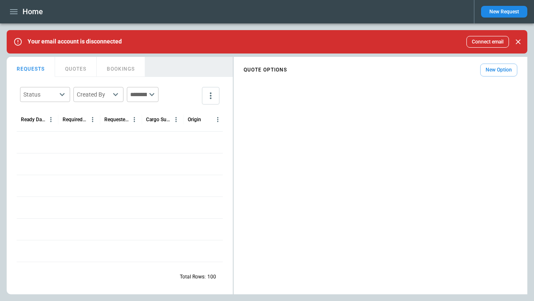  Describe the element at coordinates (158, 119) in the screenshot. I see `div: Cargo Summary` at that location.